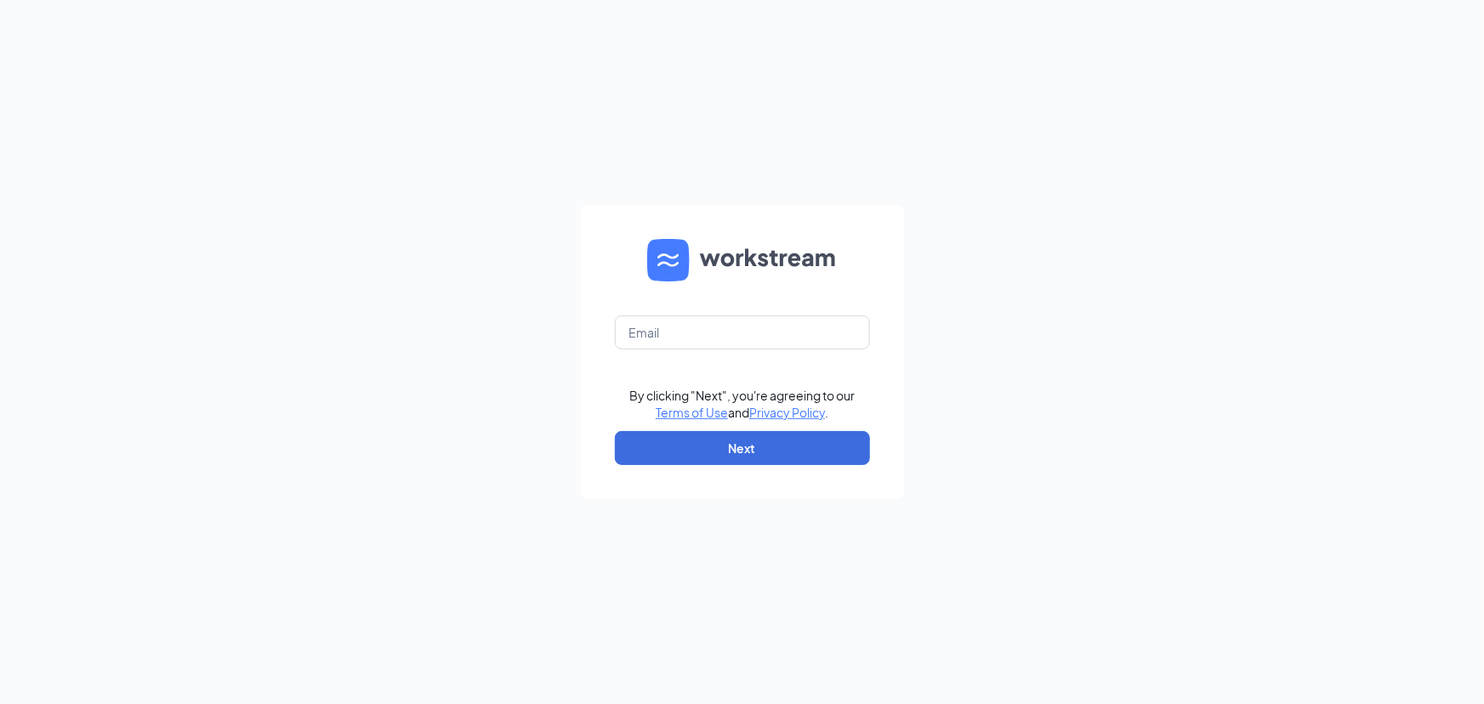 Image resolution: width=1484 pixels, height=704 pixels. What do you see at coordinates (741, 404) in the screenshot?
I see `div: By clicking "Next", you're agreeing to our and .` at bounding box center [741, 404].